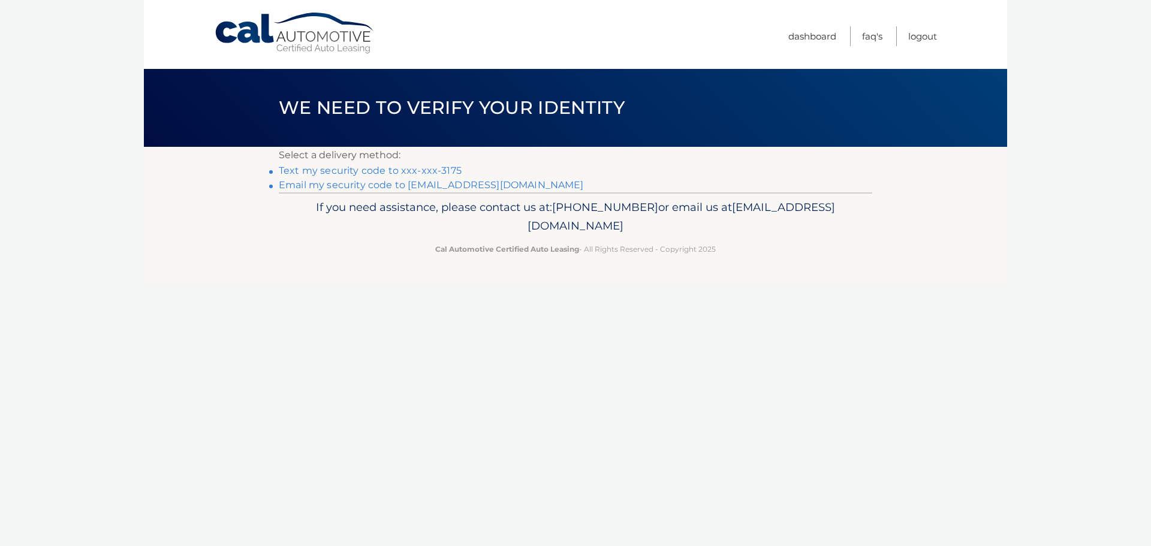  I want to click on a: FAQ's, so click(872, 36).